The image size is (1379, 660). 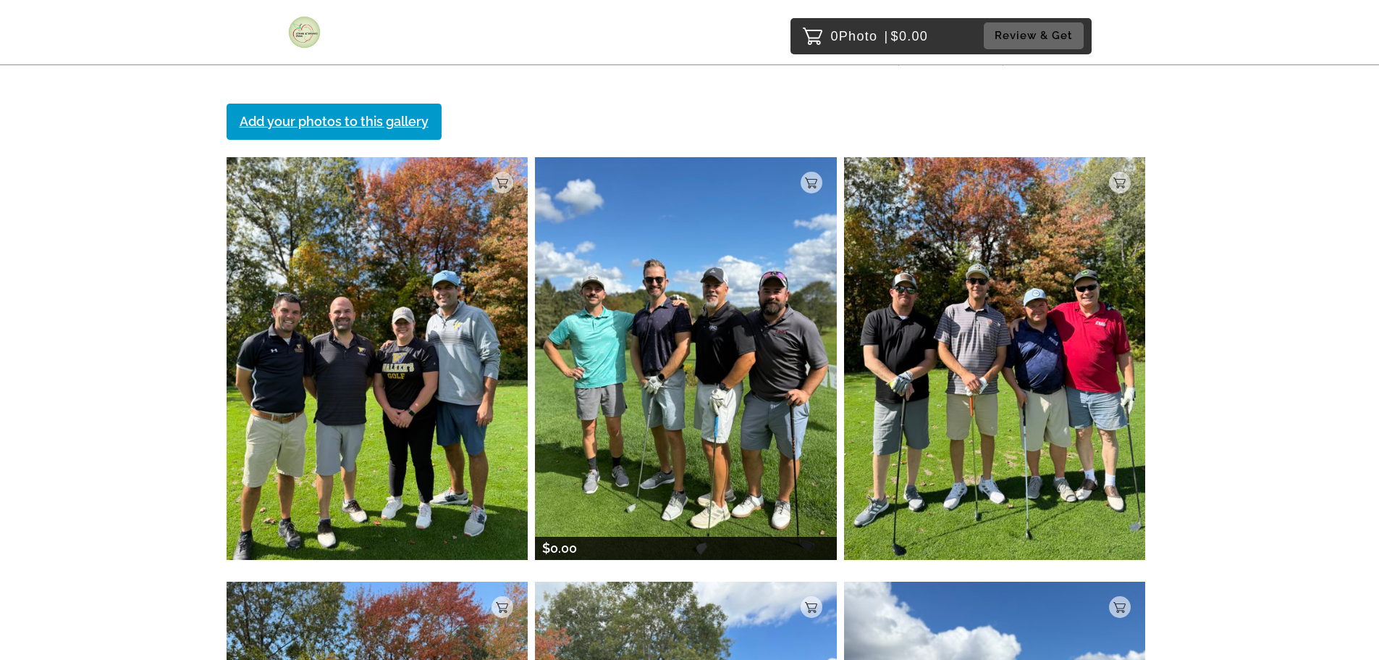 I want to click on a: Add your photos to this gallery, so click(x=334, y=122).